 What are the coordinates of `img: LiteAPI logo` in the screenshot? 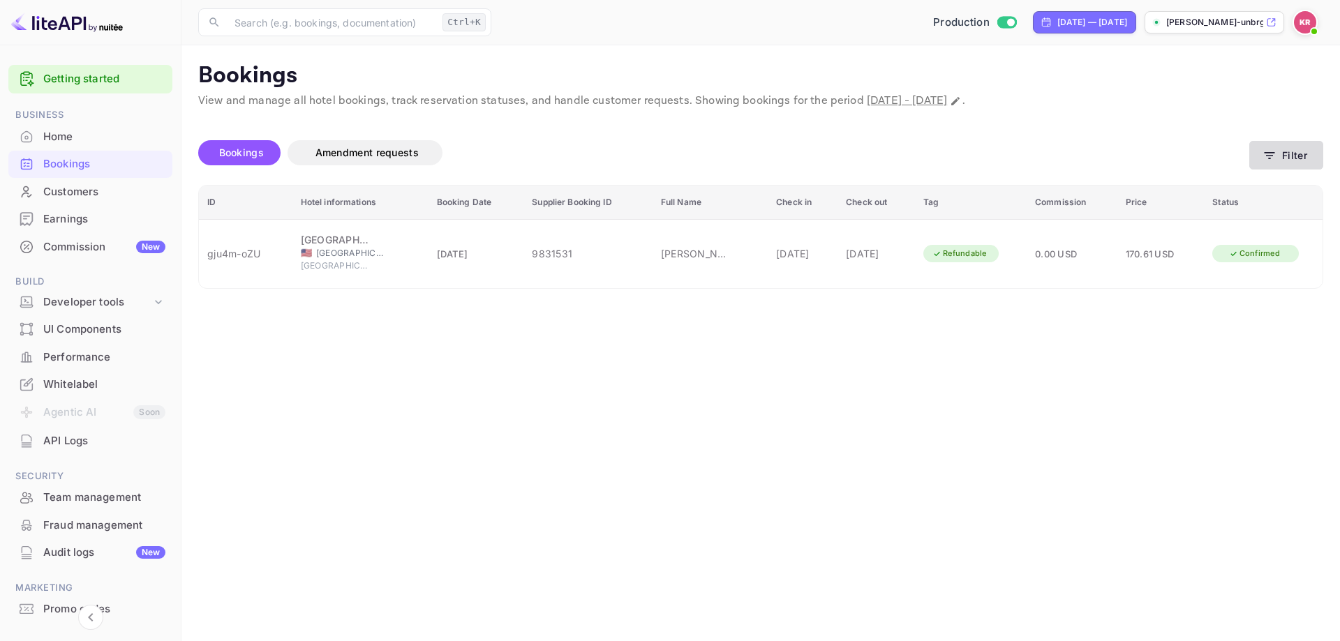 It's located at (67, 22).